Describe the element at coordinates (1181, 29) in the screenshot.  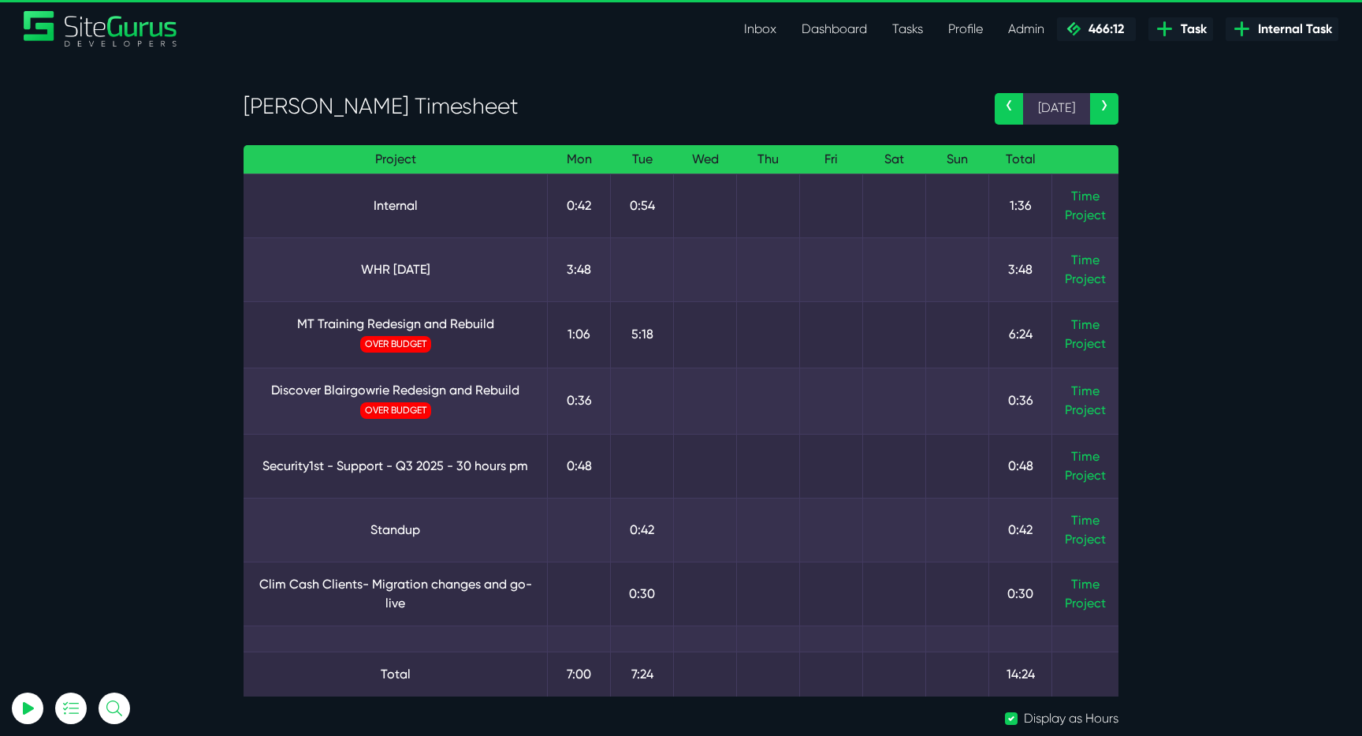
I see `a: Task` at that location.